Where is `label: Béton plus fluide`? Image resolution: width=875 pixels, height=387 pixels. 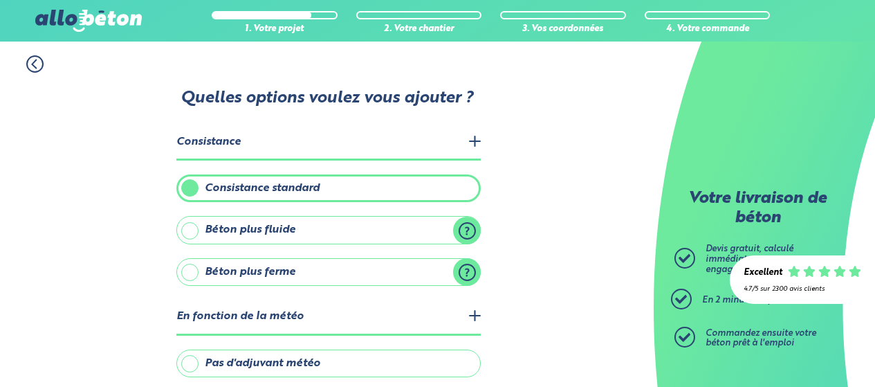
label: Béton plus fluide is located at coordinates (329, 230).